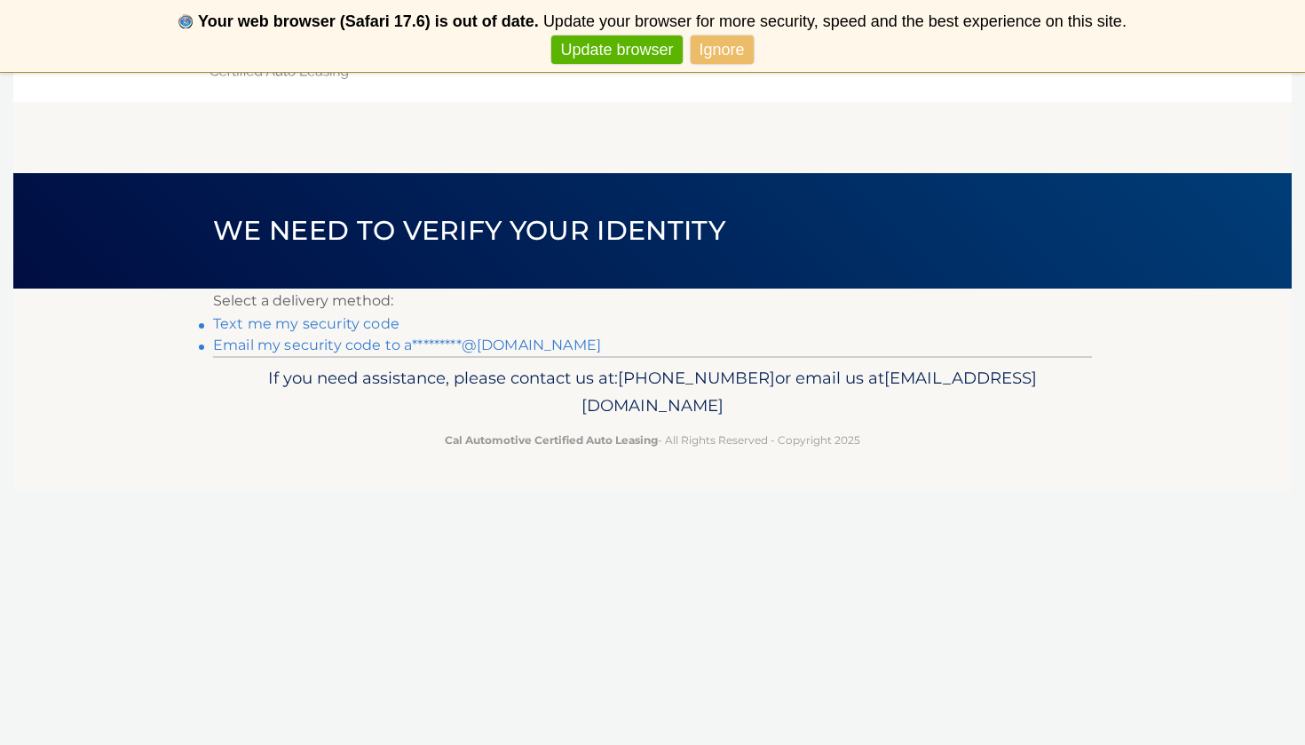 The image size is (1305, 745). Describe the element at coordinates (652, 439) in the screenshot. I see `p: - All Rights Reserved - Copyright 2025` at that location.